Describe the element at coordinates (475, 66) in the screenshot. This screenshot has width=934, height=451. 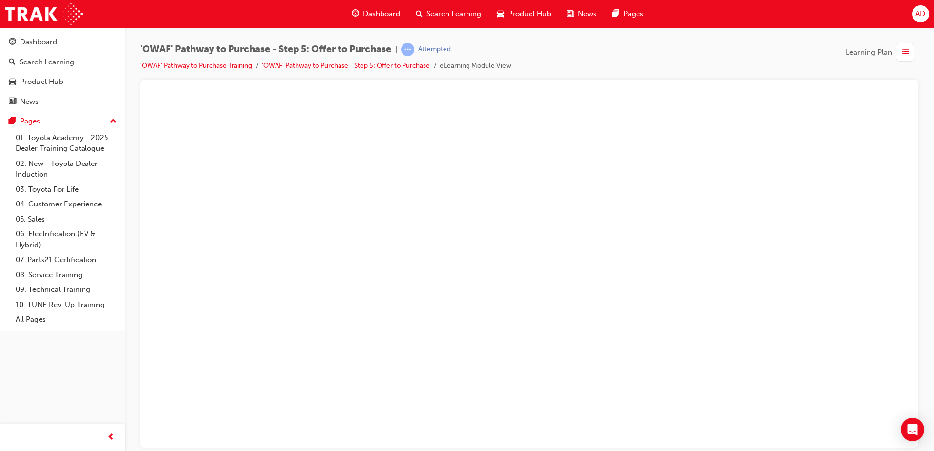
I see `li: eLearning Module View` at that location.